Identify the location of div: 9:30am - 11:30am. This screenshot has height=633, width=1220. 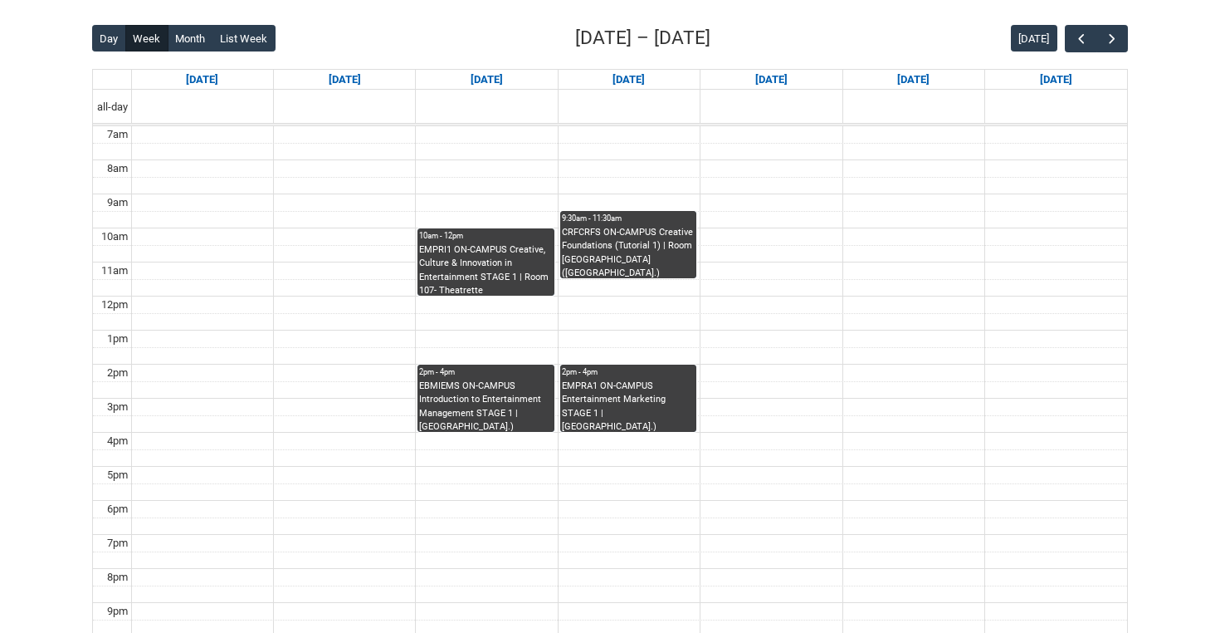
(629, 218).